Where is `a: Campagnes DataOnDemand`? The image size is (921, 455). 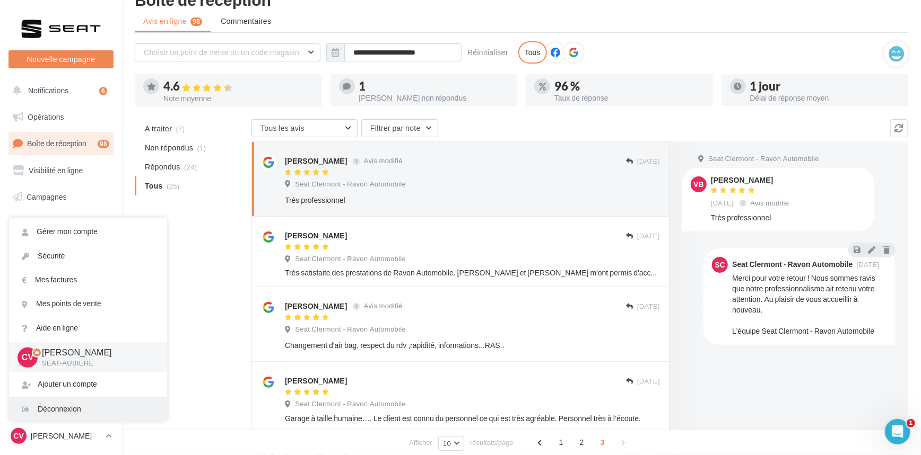
a: Campagnes DataOnDemand is located at coordinates (61, 342).